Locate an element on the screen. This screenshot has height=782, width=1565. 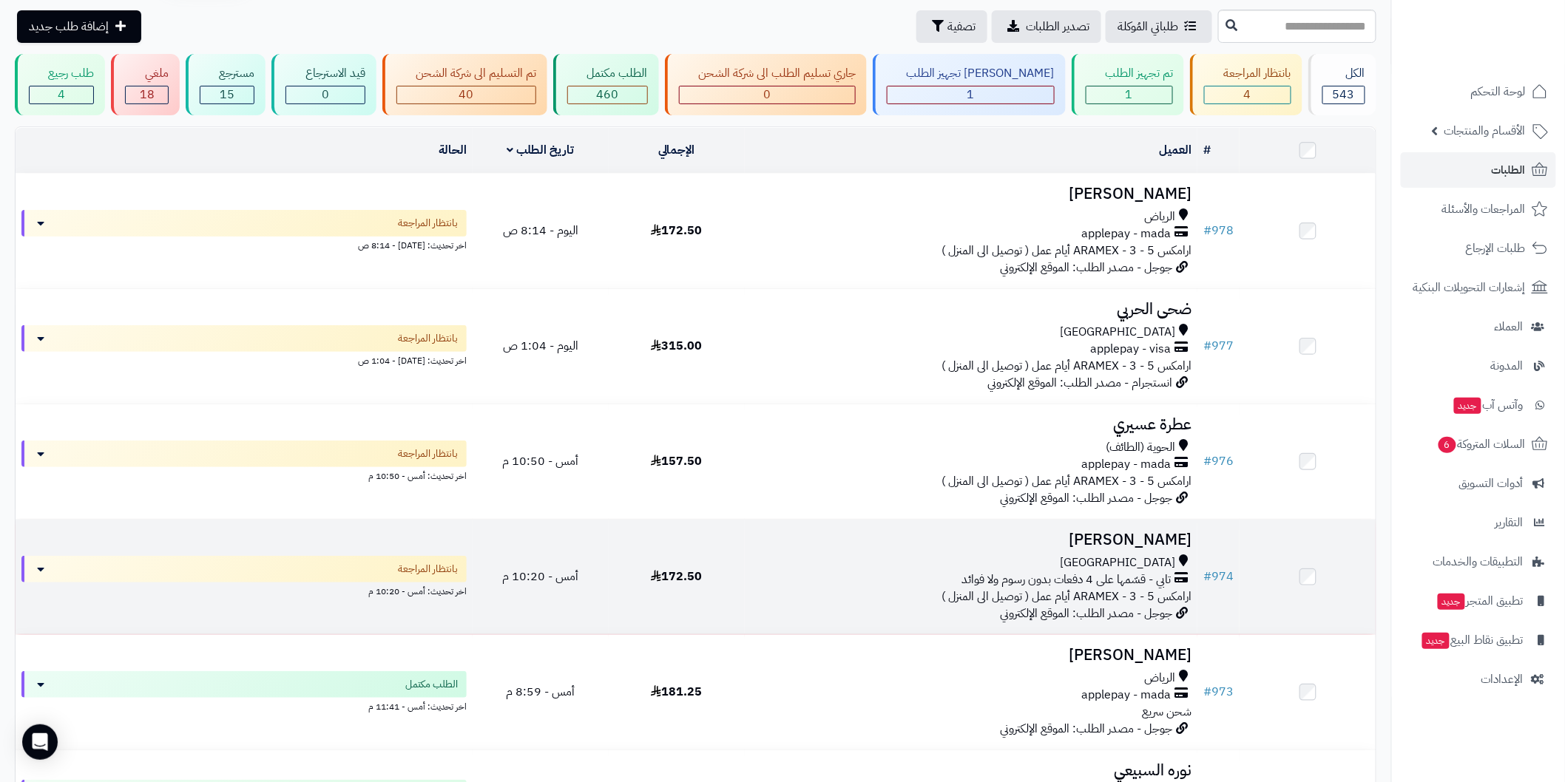
div: 40 is located at coordinates (466, 95).